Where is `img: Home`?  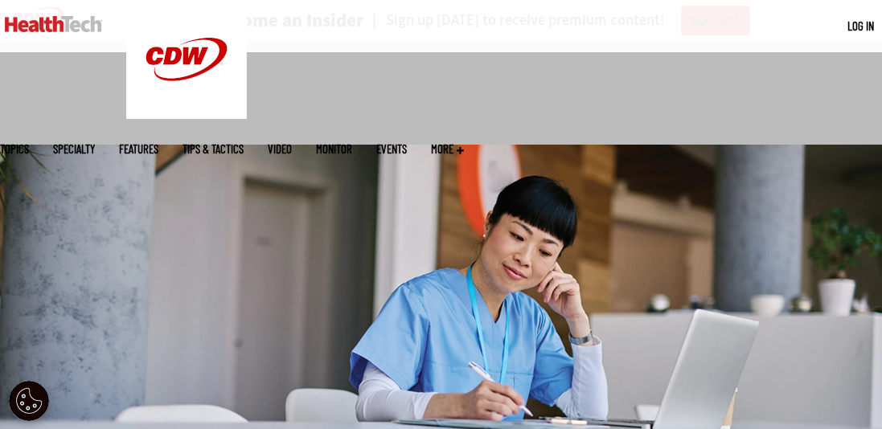 img: Home is located at coordinates (53, 24).